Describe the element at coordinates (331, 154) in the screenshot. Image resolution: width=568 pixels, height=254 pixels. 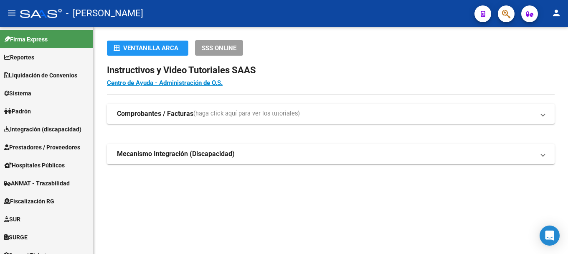
I see `mat-expansion-panel-header: Mecanismo Integración (Discapacidad)` at that location.